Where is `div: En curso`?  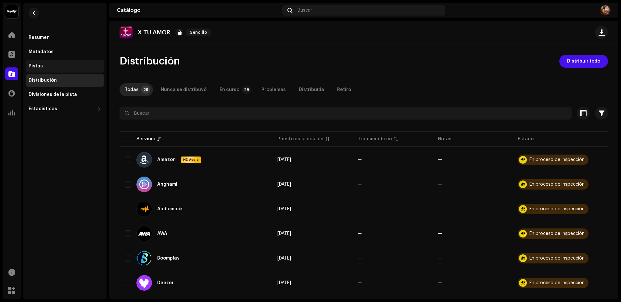
div: En curso is located at coordinates (229, 90).